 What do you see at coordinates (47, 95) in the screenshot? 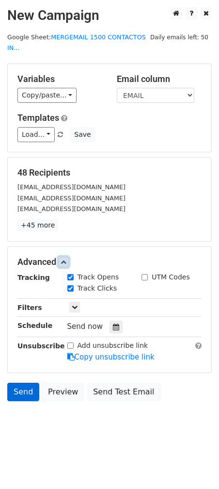
I see `a: Copy/paste...` at bounding box center [47, 95].